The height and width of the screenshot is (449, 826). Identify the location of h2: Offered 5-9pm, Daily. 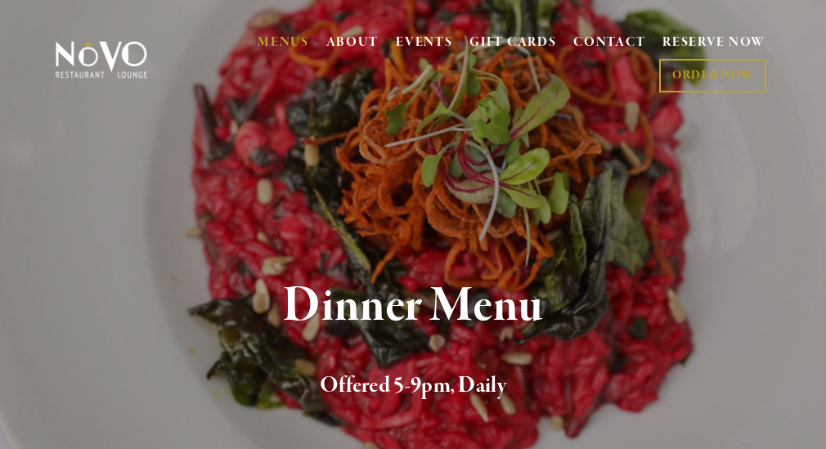
(413, 386).